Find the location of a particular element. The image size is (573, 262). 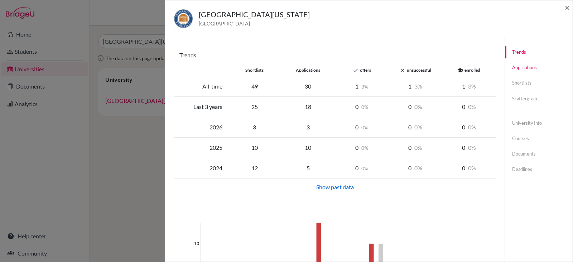

div: 25 is located at coordinates (255, 107).